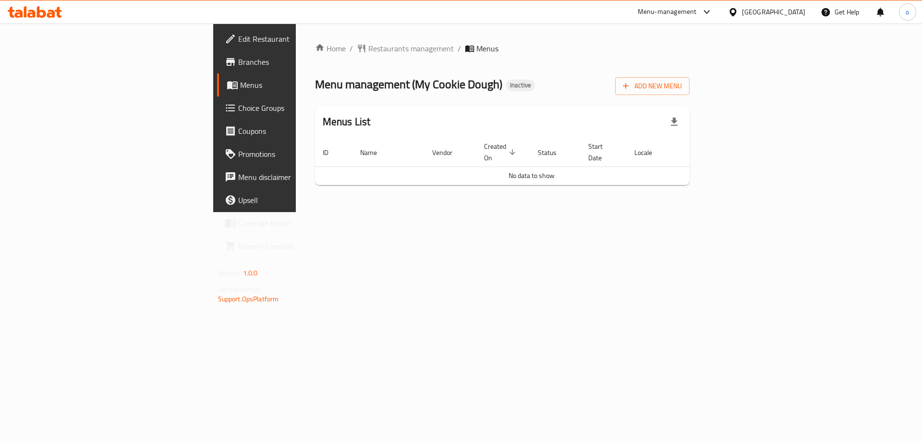 The image size is (922, 441). I want to click on span: Restaurants management, so click(411, 48).